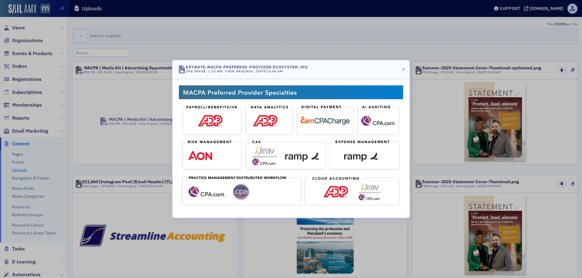  Describe the element at coordinates (240, 71) in the screenshot. I see `a: View Original` at that location.